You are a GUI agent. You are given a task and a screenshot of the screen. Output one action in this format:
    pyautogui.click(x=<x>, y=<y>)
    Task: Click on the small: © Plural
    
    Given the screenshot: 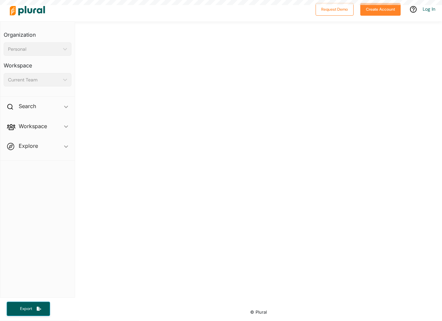 What is the action you would take?
    pyautogui.click(x=259, y=312)
    